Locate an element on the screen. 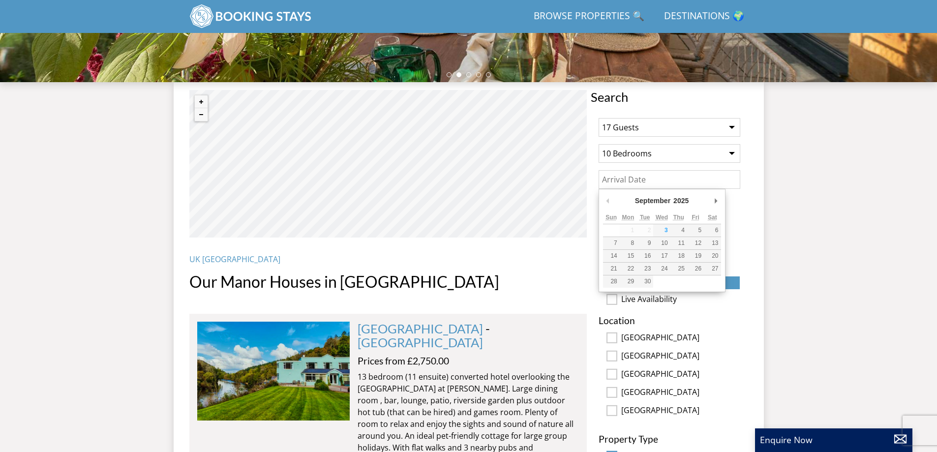 Image resolution: width=937 pixels, height=452 pixels. button: 6 is located at coordinates (712, 230).